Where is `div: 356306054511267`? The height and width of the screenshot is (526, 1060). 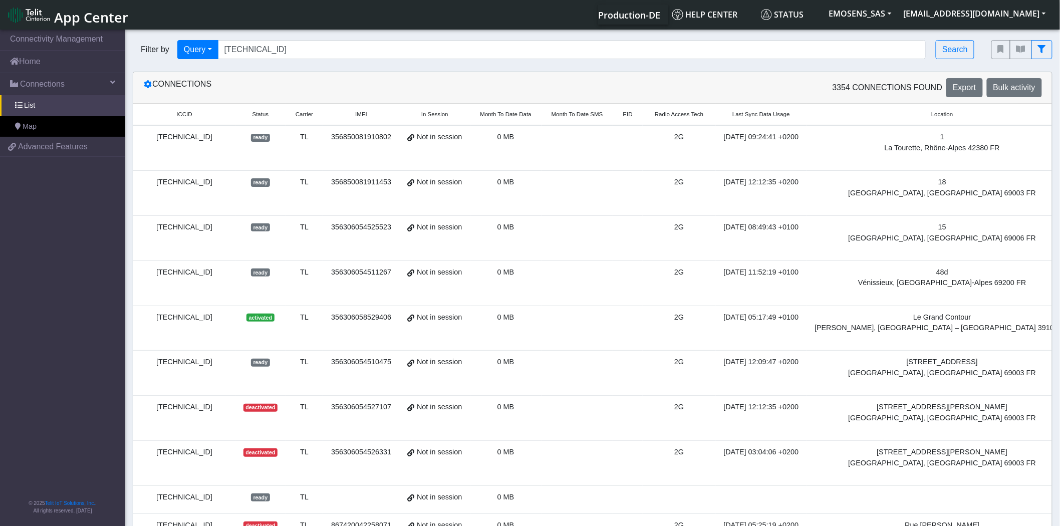
div: 356306054511267 is located at coordinates (361, 273).